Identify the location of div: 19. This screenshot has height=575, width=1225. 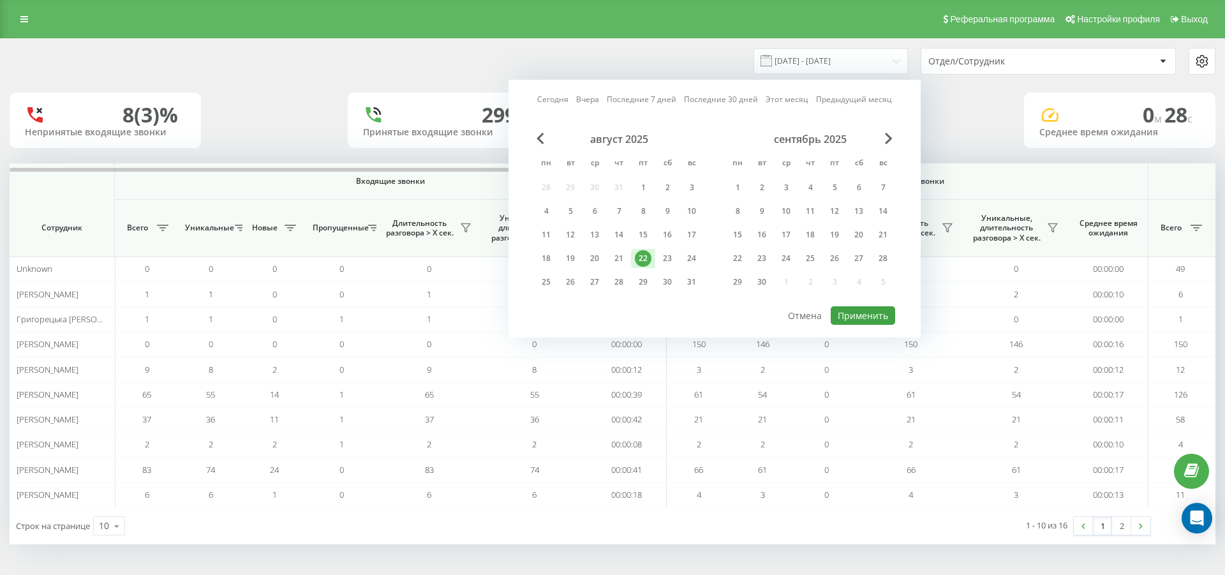
(570, 258).